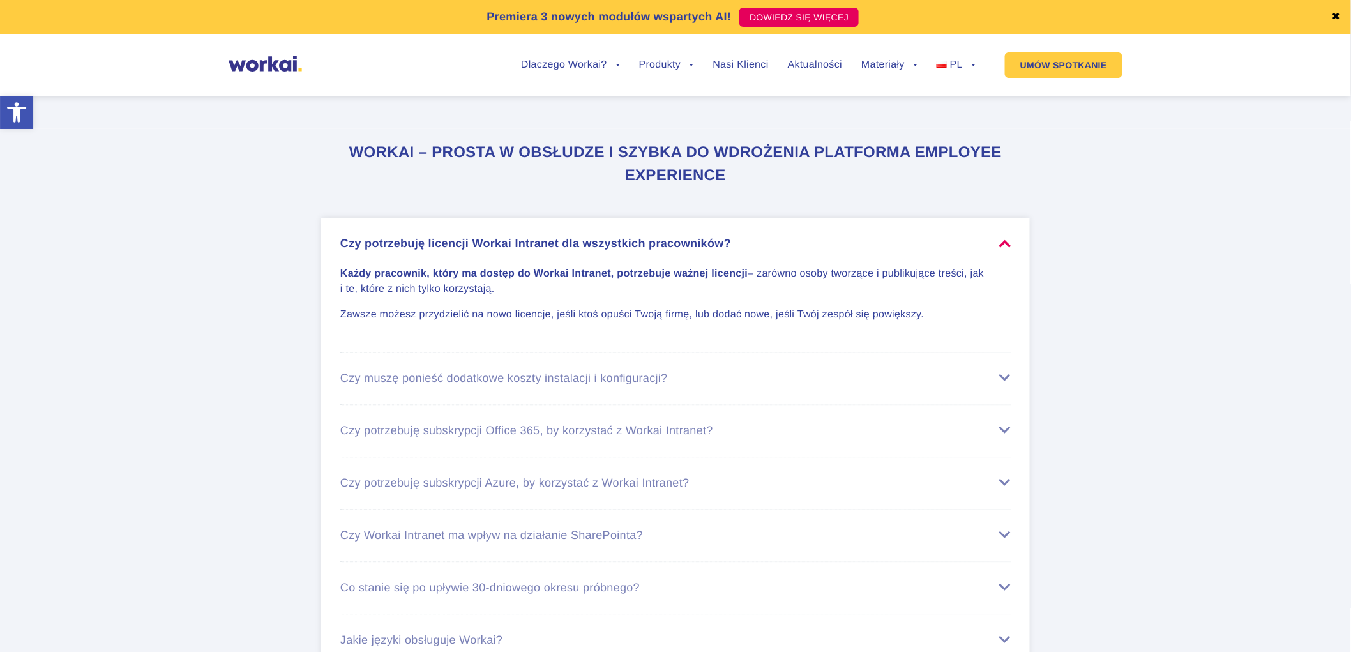 Image resolution: width=1351 pixels, height=652 pixels. I want to click on a: DOWIEDZ SIĘ WIĘCEJ, so click(799, 17).